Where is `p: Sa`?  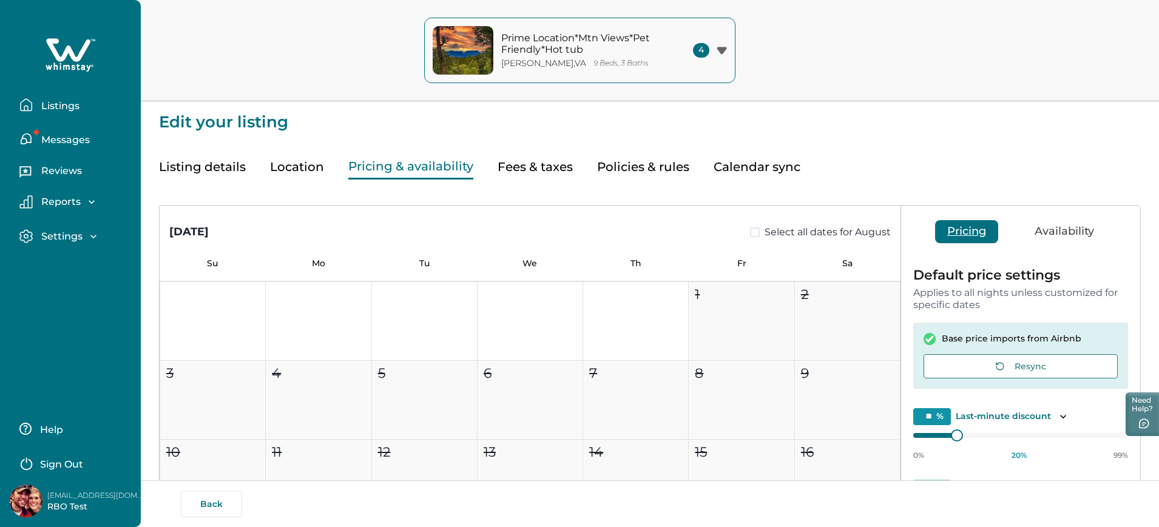 p: Sa is located at coordinates (848, 263).